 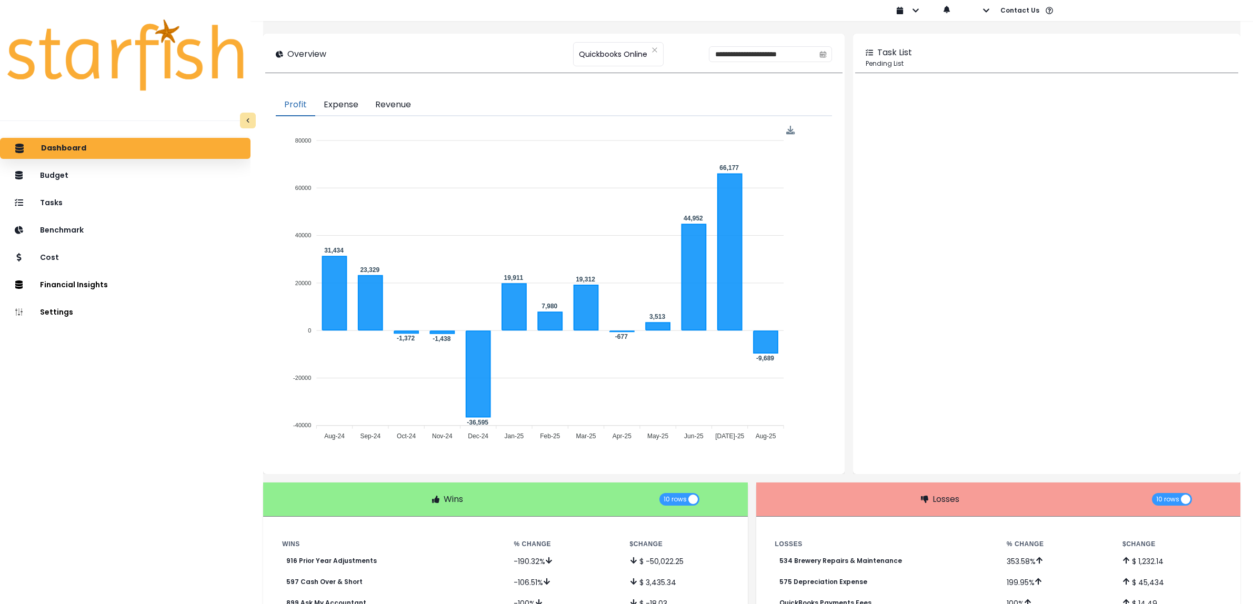 I want to click on th: Wins, so click(x=390, y=544).